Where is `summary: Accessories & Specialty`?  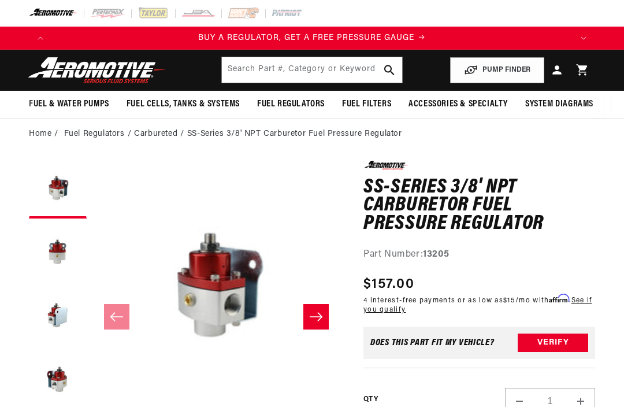
summary: Accessories & Specialty is located at coordinates (458, 104).